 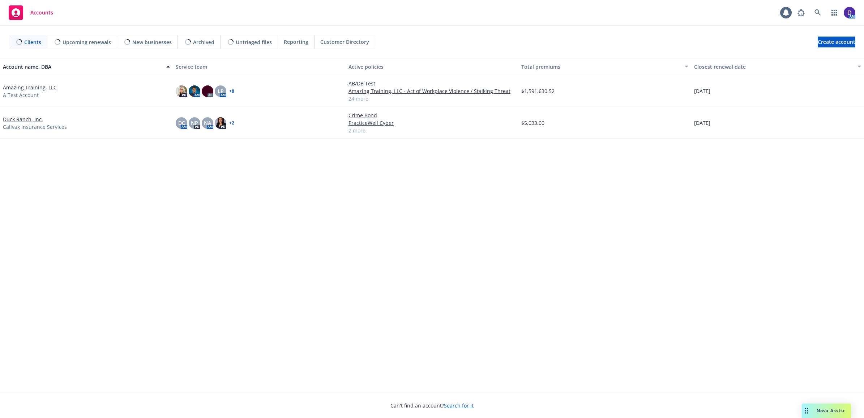 I want to click on span: A Test Account, so click(x=21, y=95).